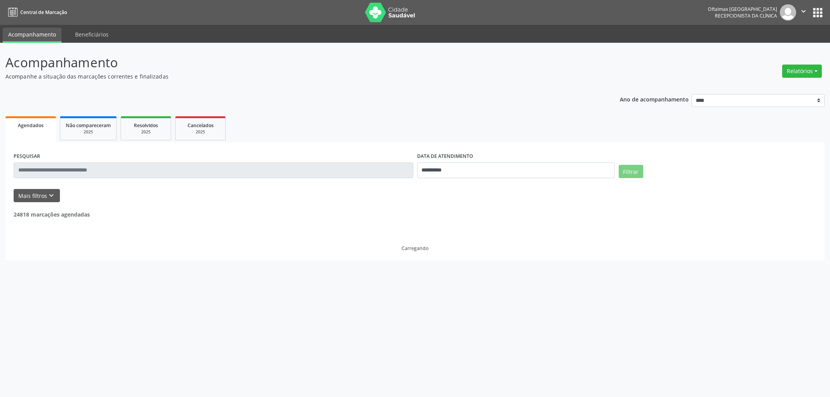 The image size is (830, 397). What do you see at coordinates (788, 12) in the screenshot?
I see `img: img` at bounding box center [788, 12].